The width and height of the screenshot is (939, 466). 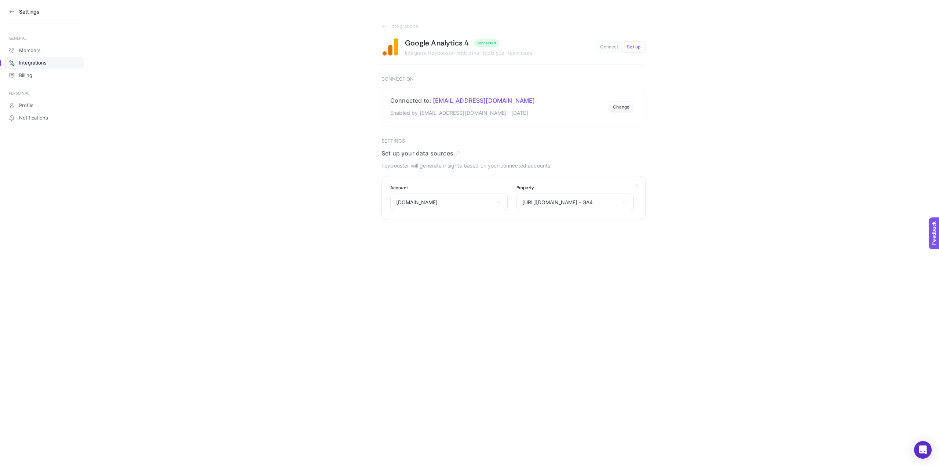 I want to click on span: Integrate Heybooster with other tools your team uses., so click(x=469, y=53).